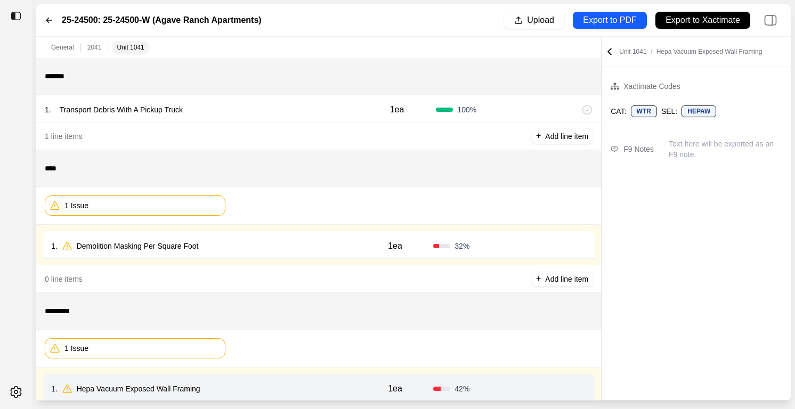 The height and width of the screenshot is (409, 795). I want to click on p: SEL:, so click(669, 111).